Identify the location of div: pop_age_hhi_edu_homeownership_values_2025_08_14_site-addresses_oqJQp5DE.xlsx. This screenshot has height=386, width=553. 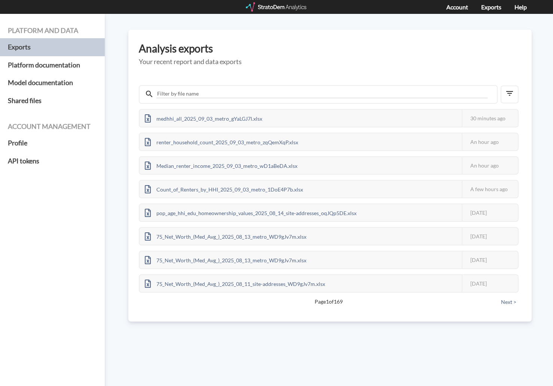
(251, 212).